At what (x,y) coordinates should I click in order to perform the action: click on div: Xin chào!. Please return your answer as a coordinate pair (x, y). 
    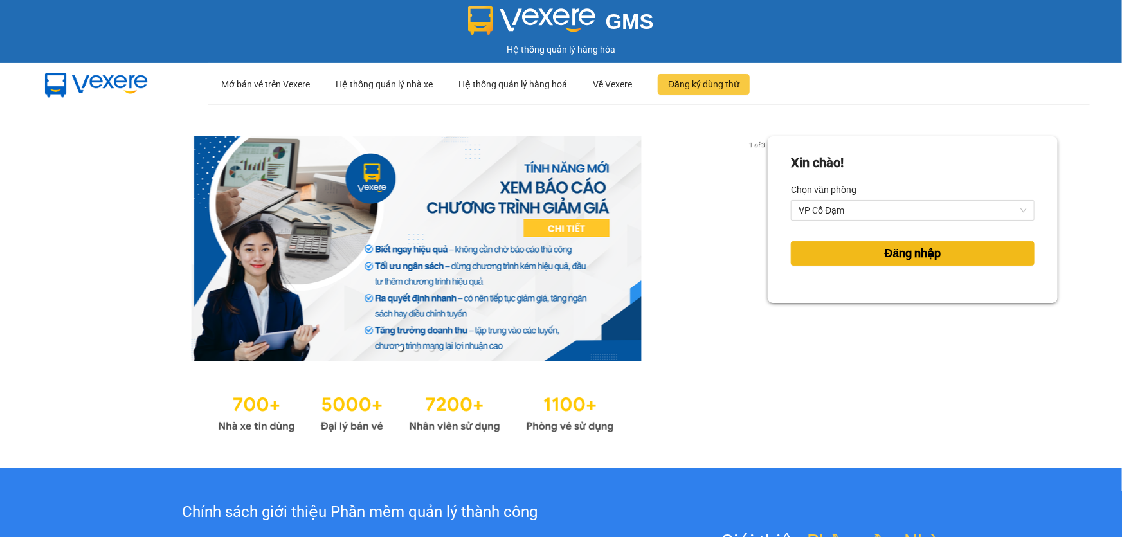
    Looking at the image, I should click on (817, 163).